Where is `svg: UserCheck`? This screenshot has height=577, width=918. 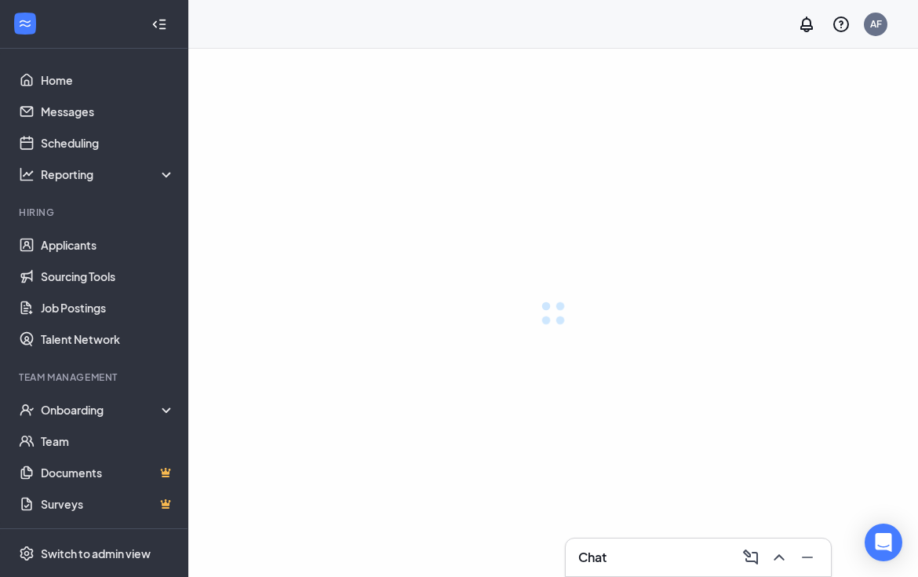 svg: UserCheck is located at coordinates (27, 410).